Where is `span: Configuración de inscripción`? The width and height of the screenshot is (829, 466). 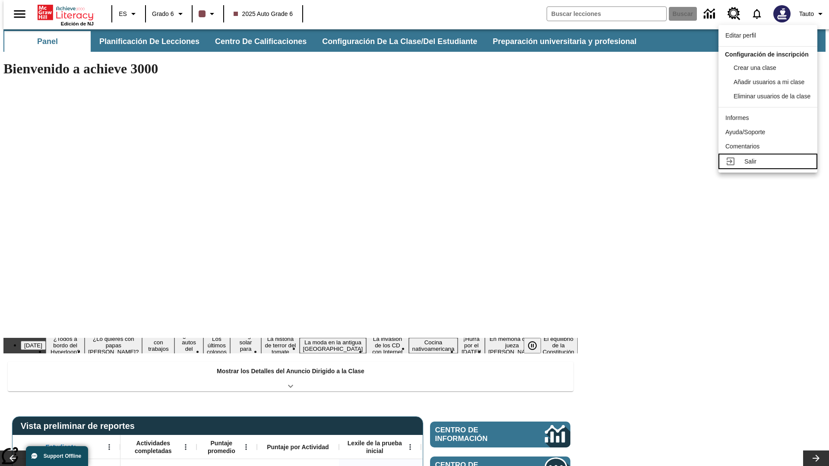 span: Configuración de inscripción is located at coordinates (767, 54).